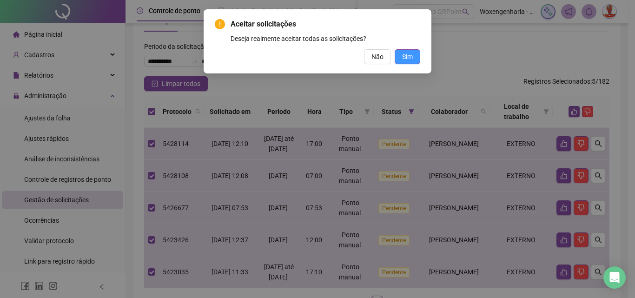  What do you see at coordinates (377, 57) in the screenshot?
I see `span: Não` at bounding box center [377, 57].